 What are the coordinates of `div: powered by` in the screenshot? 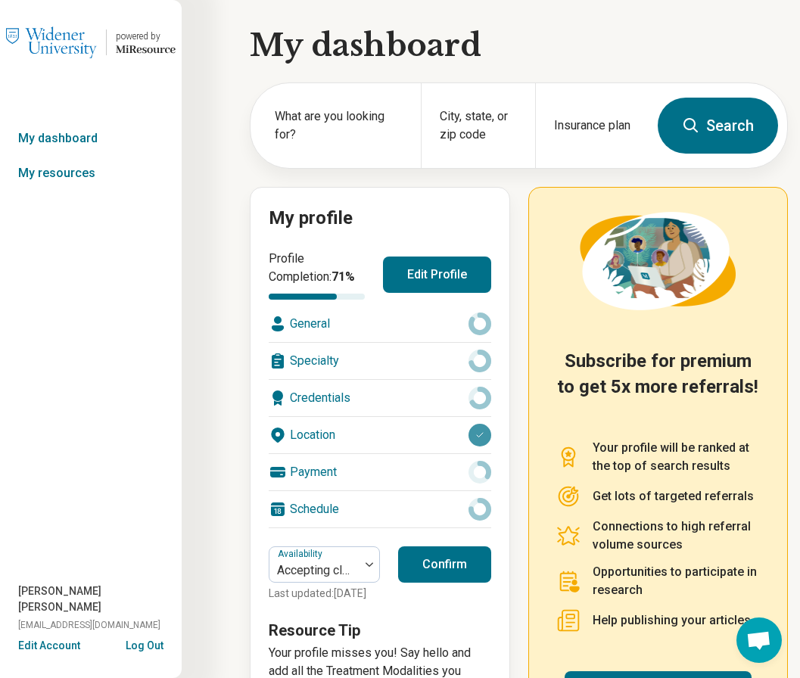 It's located at (145, 36).